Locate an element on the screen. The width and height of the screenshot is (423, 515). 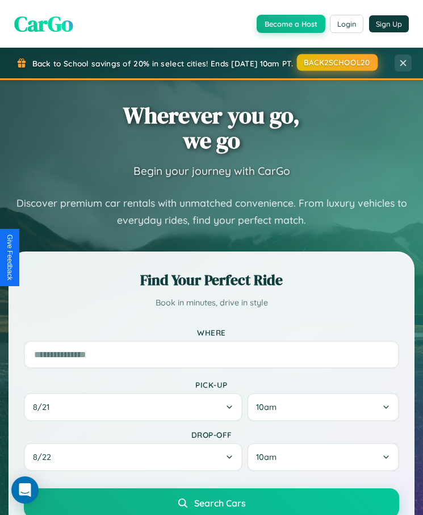
span: 8 / 21 is located at coordinates (44, 407).